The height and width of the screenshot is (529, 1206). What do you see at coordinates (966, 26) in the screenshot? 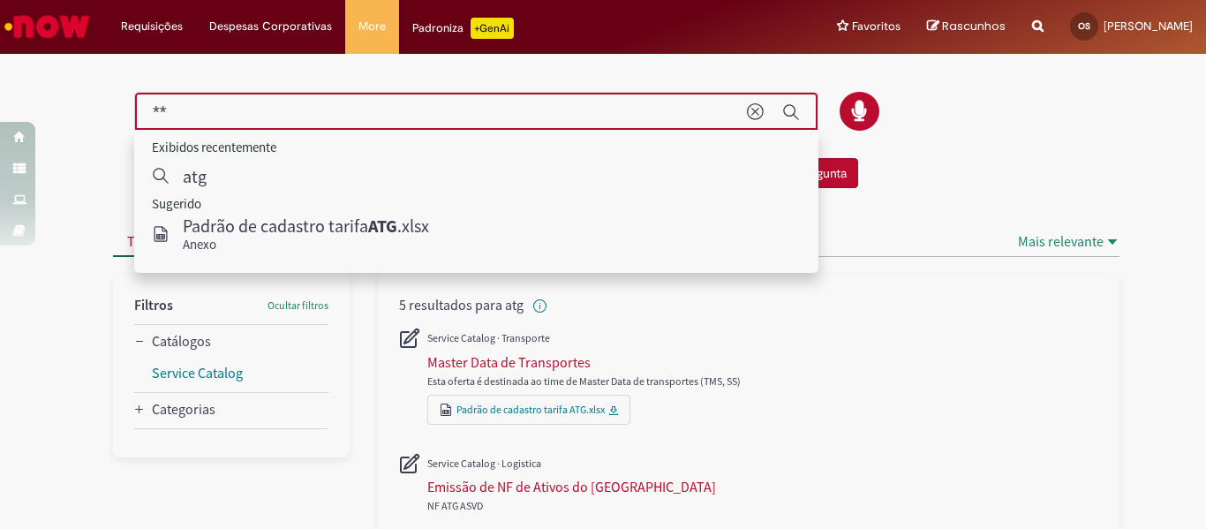
I see `a: Rascunhos` at bounding box center [966, 26].